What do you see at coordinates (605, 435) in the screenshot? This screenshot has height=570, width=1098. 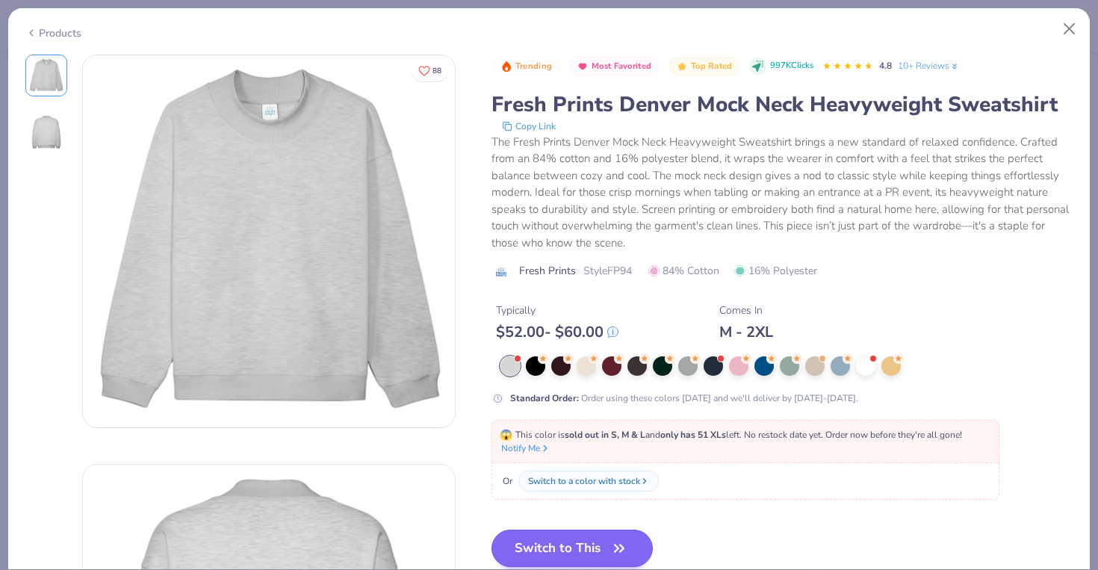 I see `strong: sold out in S, M & L` at bounding box center [605, 435].